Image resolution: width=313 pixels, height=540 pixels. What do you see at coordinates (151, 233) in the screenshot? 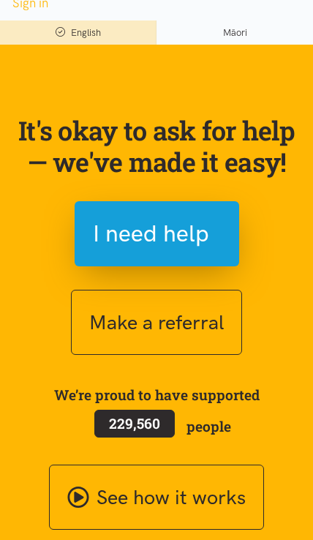
I see `span: I need help` at bounding box center [151, 233].